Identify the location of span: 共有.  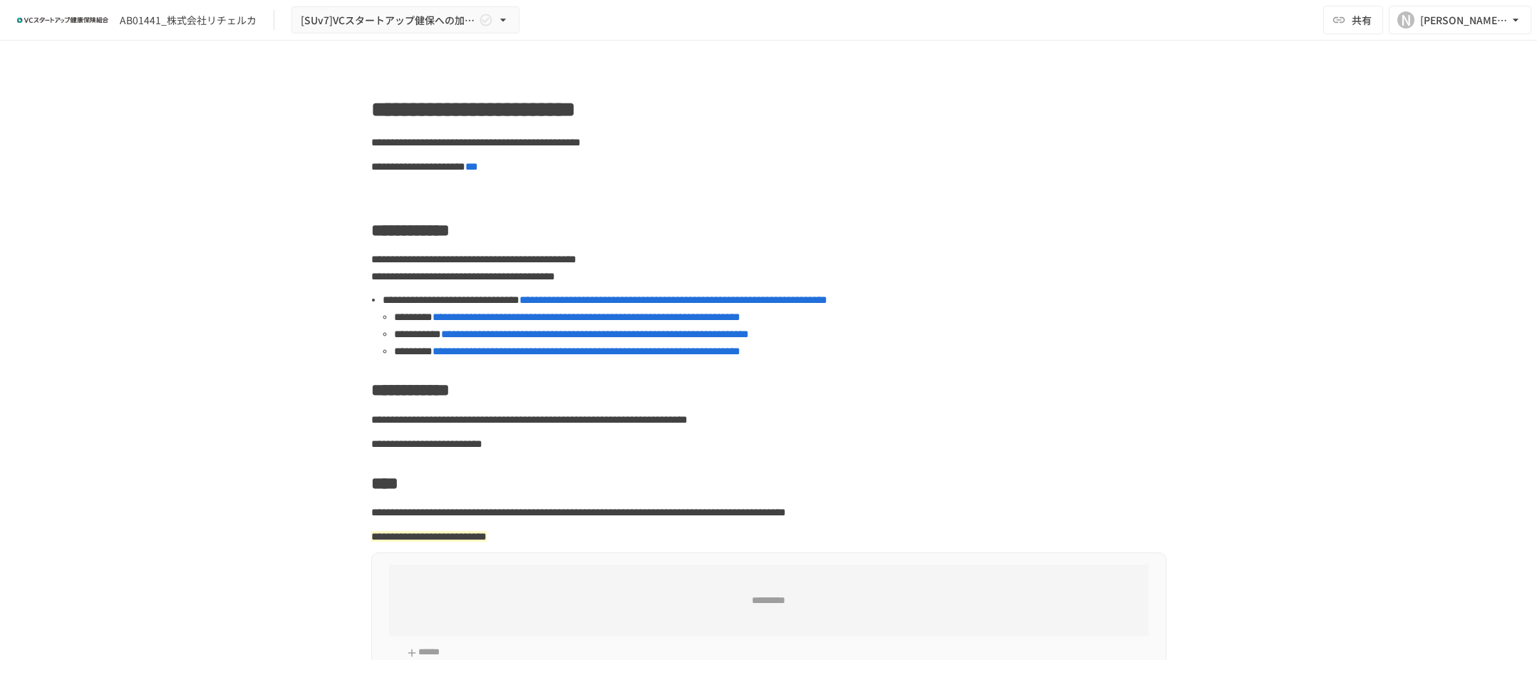
(1362, 20).